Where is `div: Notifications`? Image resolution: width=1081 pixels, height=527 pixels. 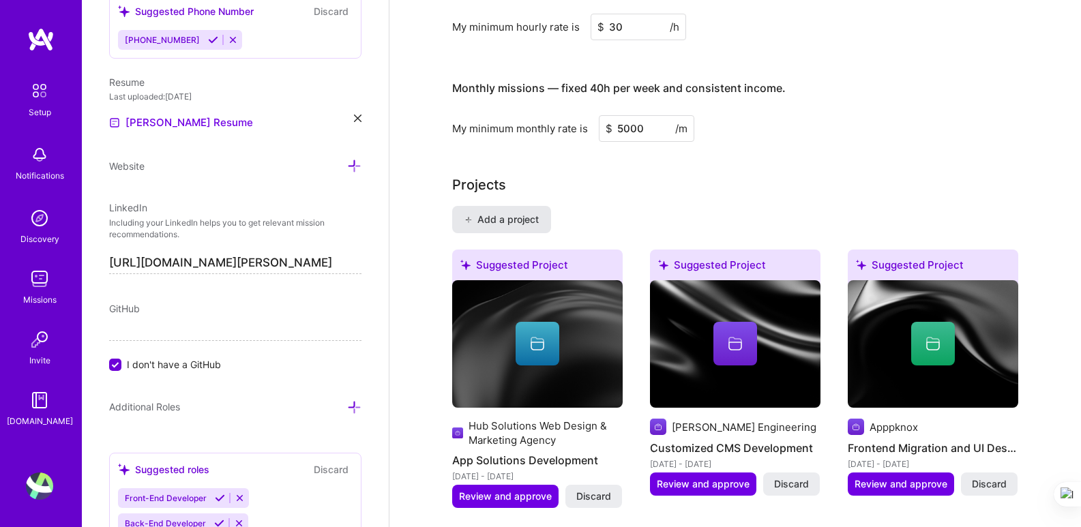 div: Notifications is located at coordinates (40, 175).